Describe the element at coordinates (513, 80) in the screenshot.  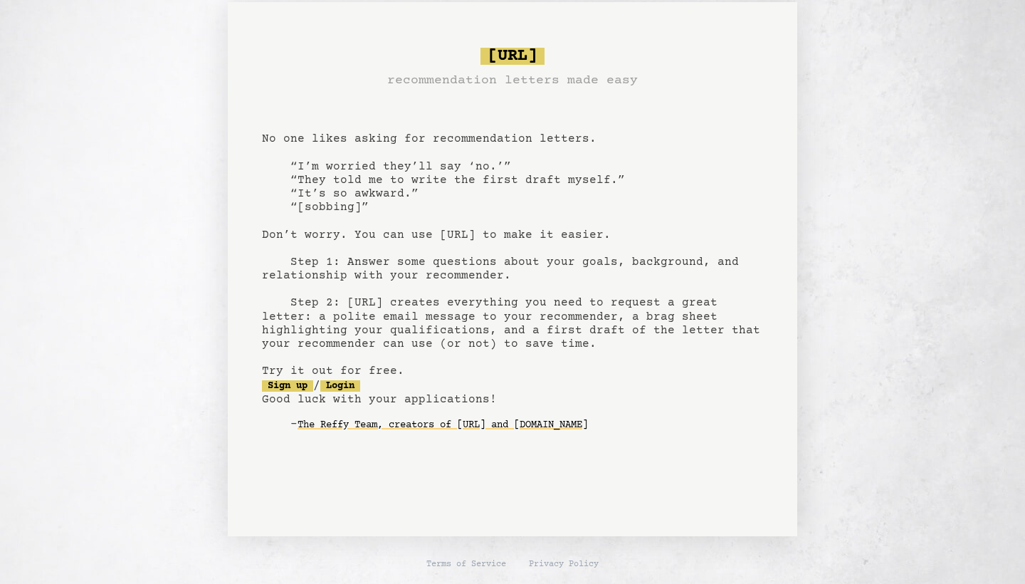
I see `h3: recommendation letters made easy` at that location.